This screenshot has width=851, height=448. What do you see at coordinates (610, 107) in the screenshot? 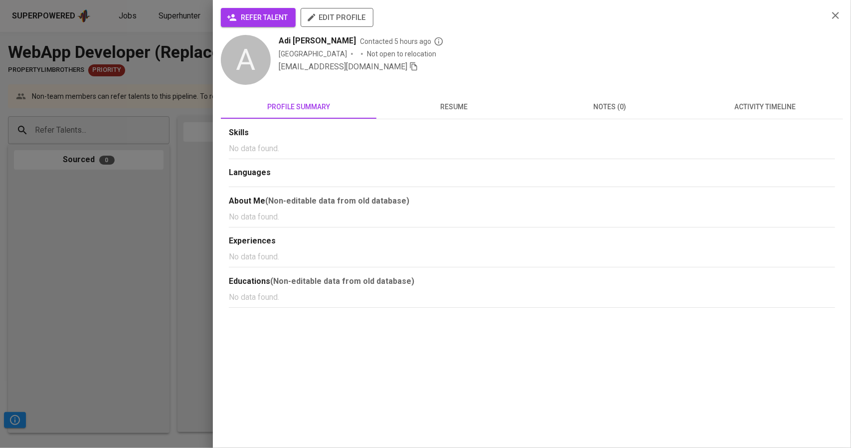
I see `span: notes (0)` at bounding box center [610, 107].